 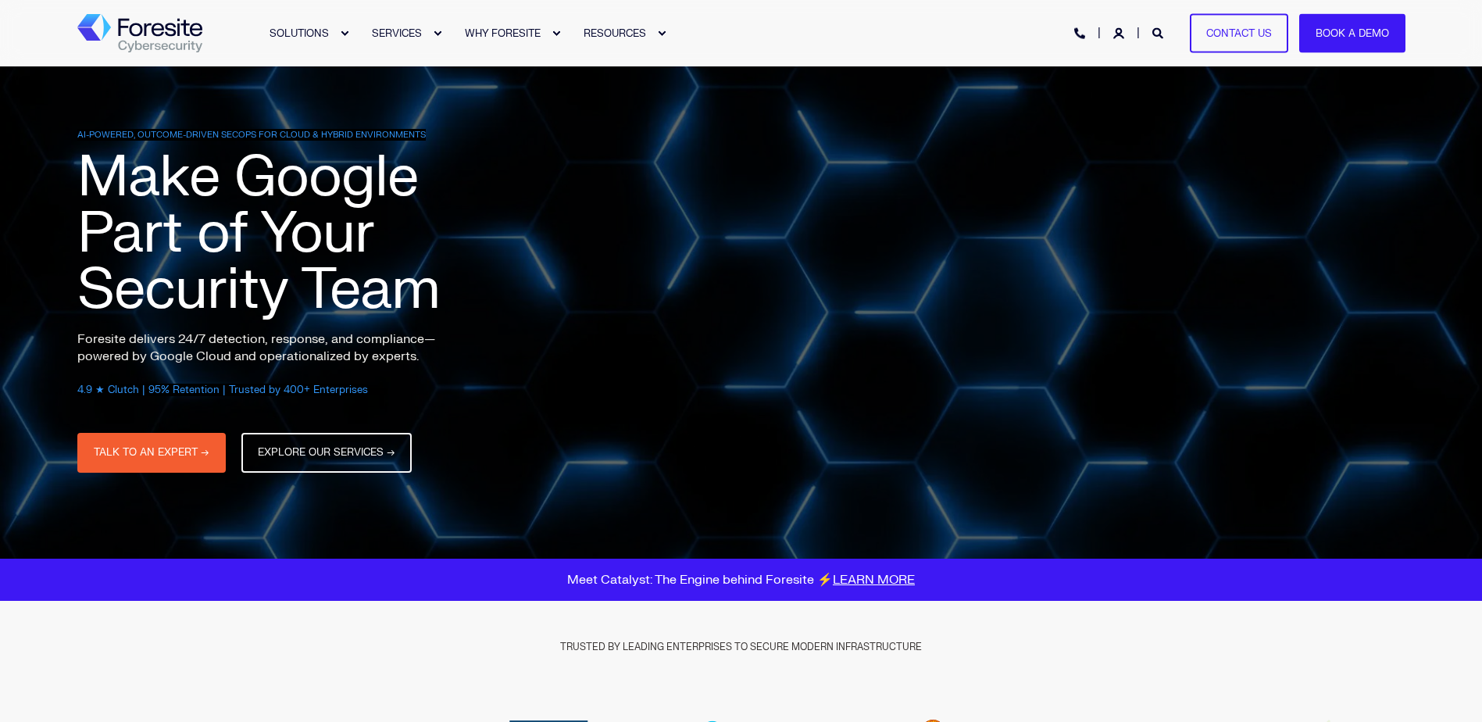 What do you see at coordinates (873, 580) in the screenshot?
I see `a: LEARN MORE` at bounding box center [873, 580].